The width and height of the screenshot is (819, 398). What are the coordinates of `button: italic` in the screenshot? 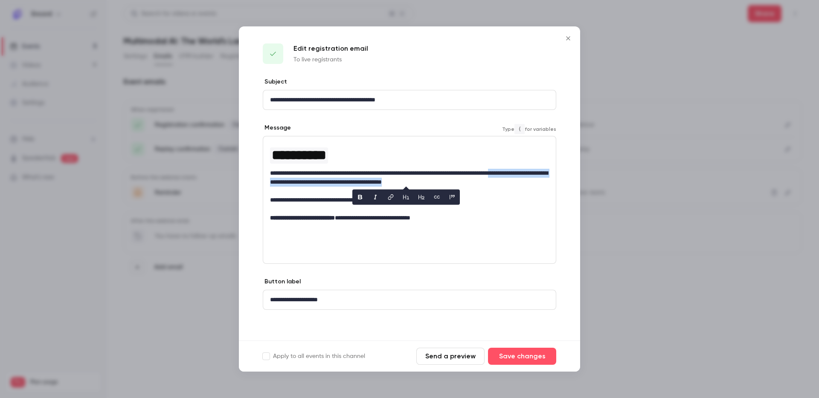 It's located at (375, 197).